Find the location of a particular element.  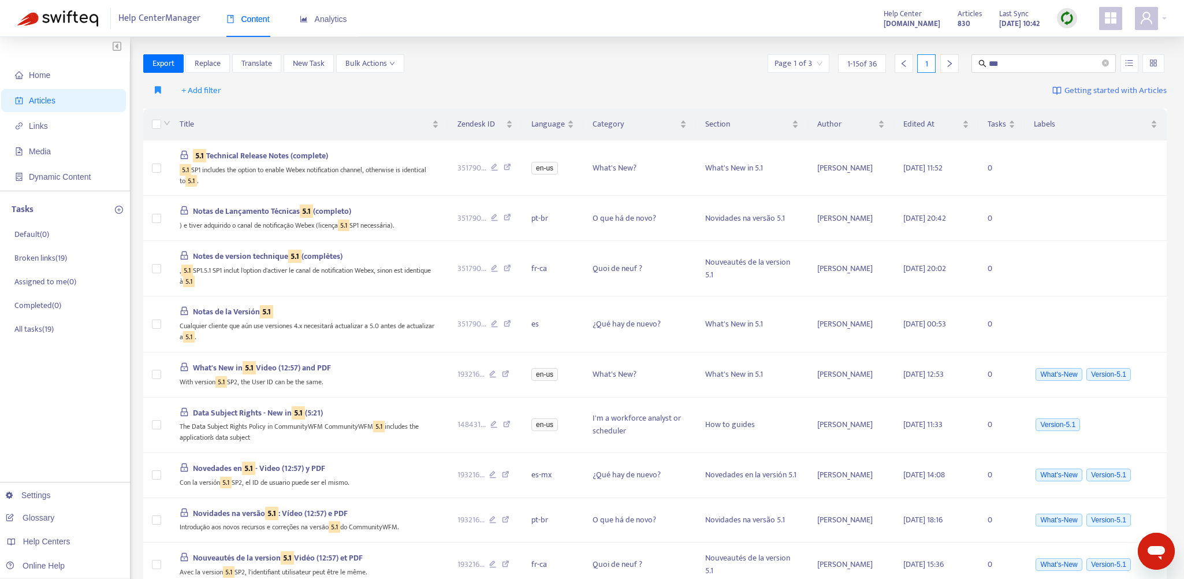

span: Notes de version technique (complètes) is located at coordinates (267, 256).